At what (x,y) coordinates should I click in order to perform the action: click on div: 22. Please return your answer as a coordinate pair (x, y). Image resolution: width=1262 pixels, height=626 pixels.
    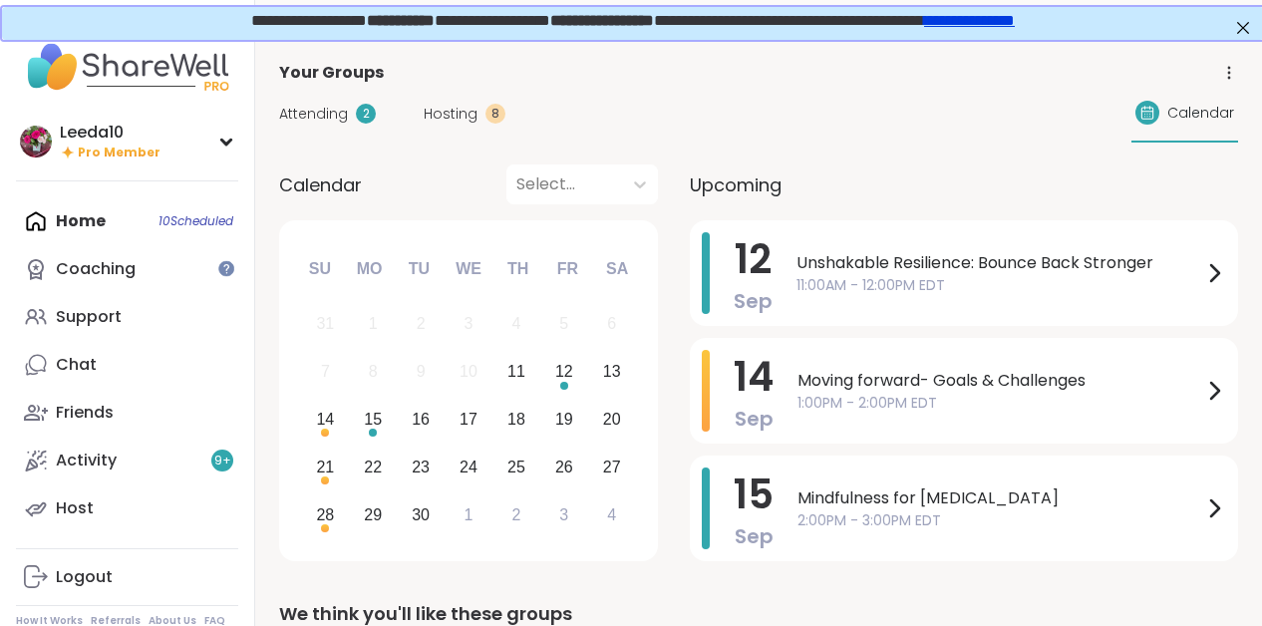
    Looking at the image, I should click on (373, 467).